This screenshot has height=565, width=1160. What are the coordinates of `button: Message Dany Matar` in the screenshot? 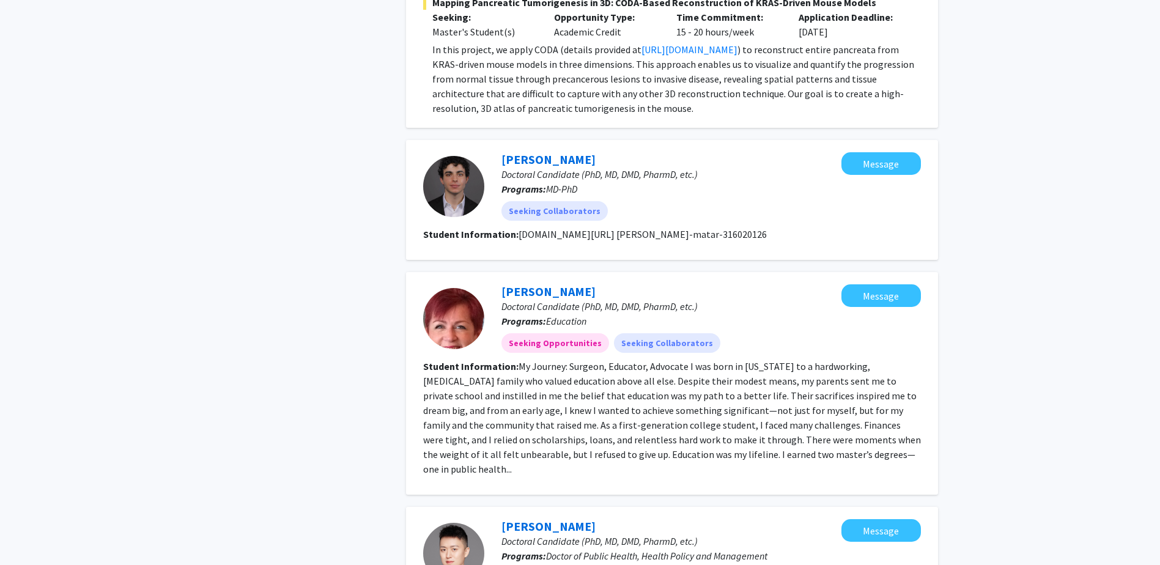 It's located at (881, 163).